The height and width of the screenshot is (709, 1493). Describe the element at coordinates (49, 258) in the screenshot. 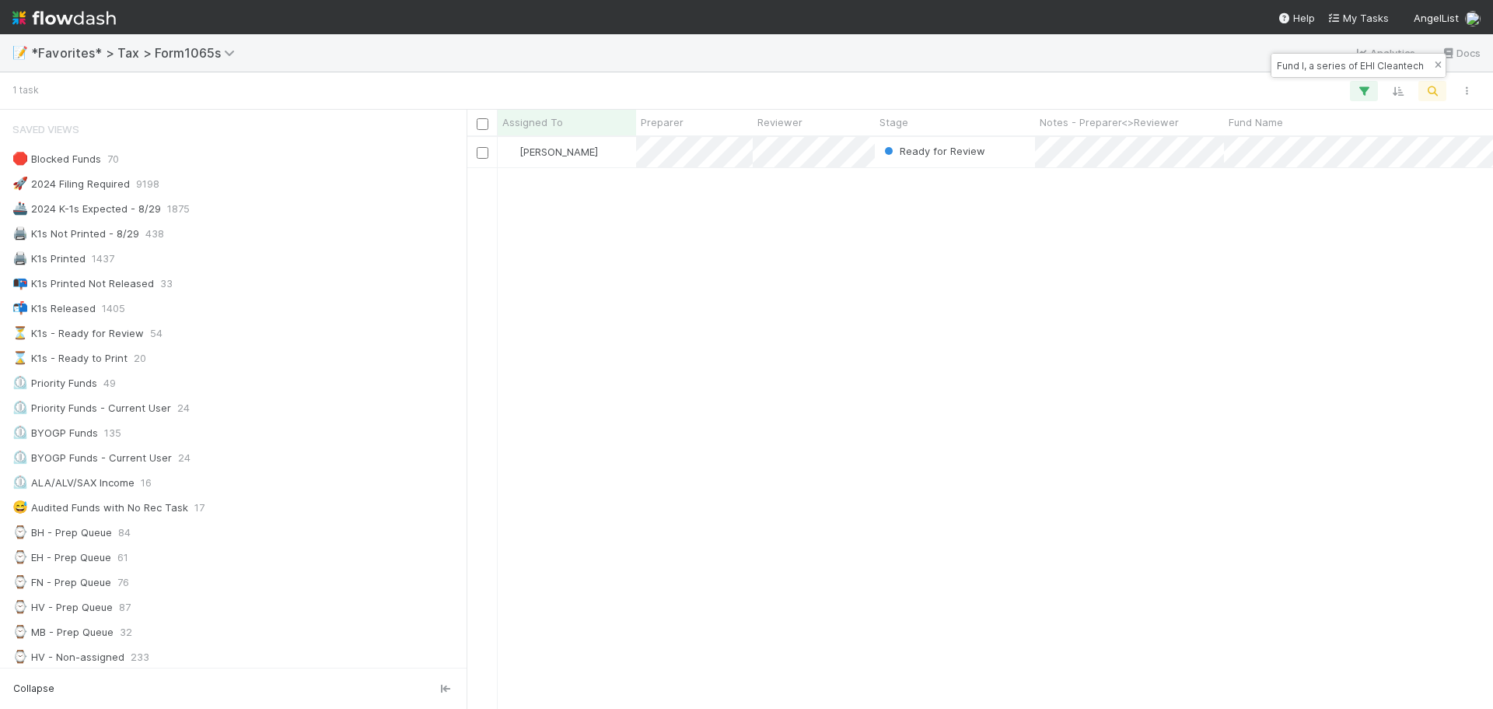

I see `div: K1s Printed` at that location.